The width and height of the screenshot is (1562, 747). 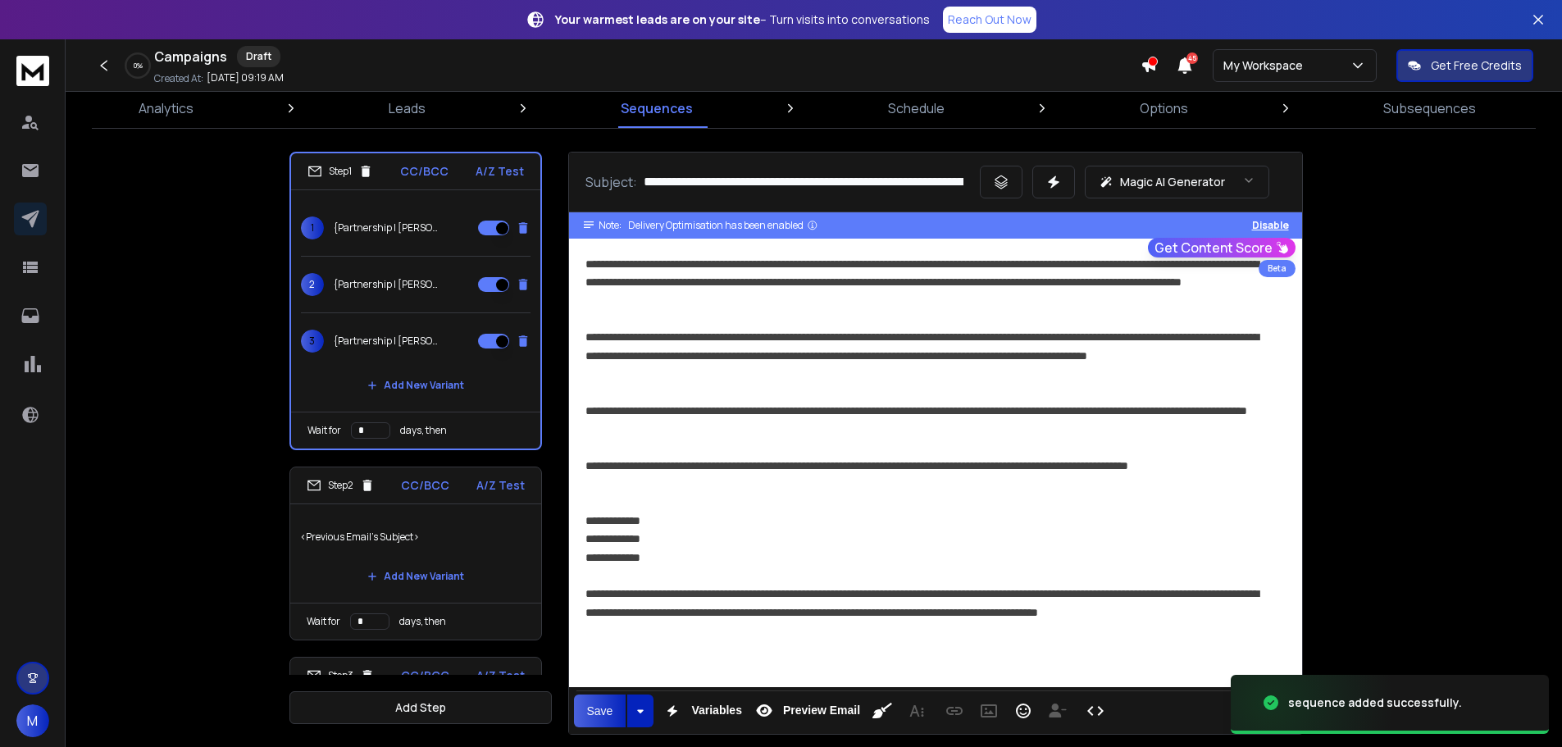 I want to click on a: Leads, so click(x=407, y=108).